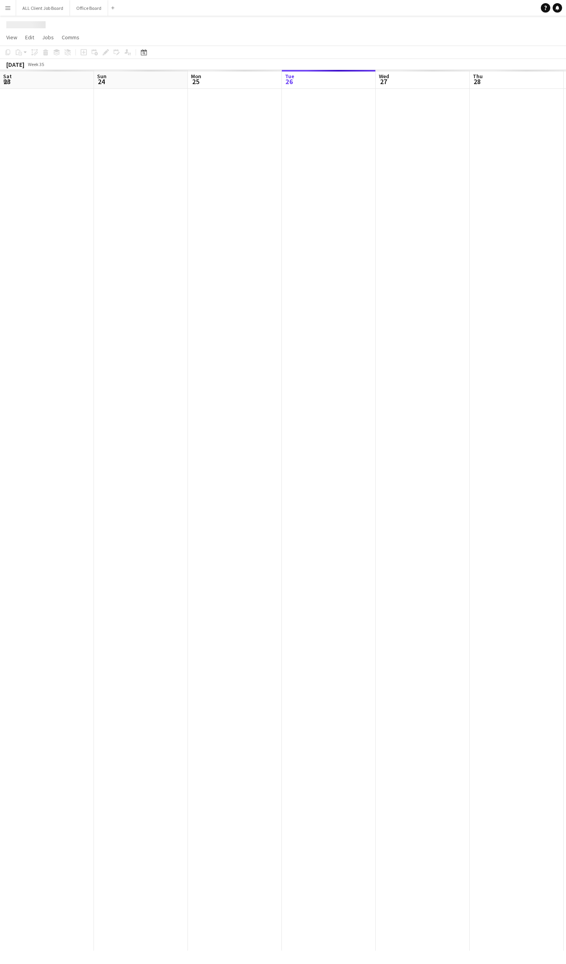 The image size is (566, 964). What do you see at coordinates (12, 37) in the screenshot?
I see `a: View` at bounding box center [12, 37].